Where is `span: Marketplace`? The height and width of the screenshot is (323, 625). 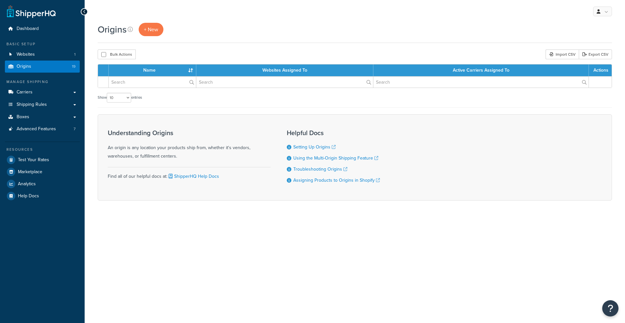
span: Marketplace is located at coordinates (30, 172).